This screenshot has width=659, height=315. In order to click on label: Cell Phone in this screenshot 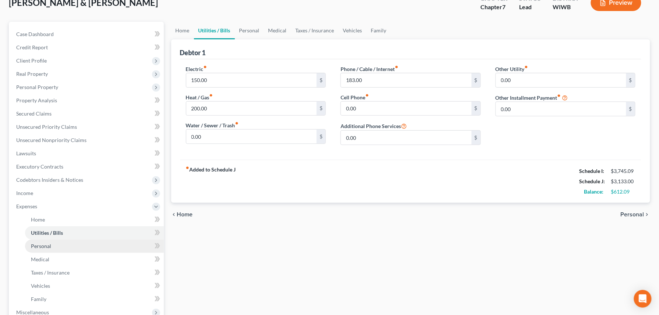, I will do `click(355, 97)`.